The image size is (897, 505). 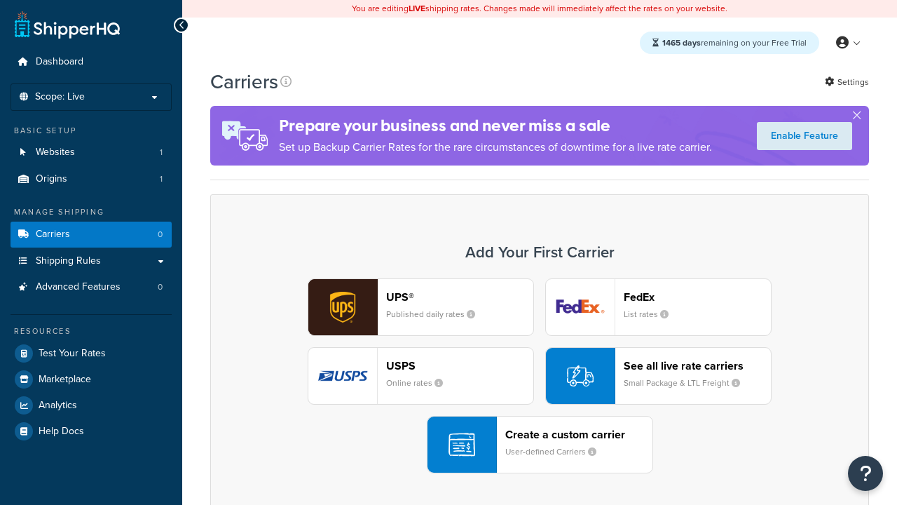 What do you see at coordinates (581, 376) in the screenshot?
I see `img: icon-carrier-liverate-becf4550.svg` at bounding box center [581, 376].